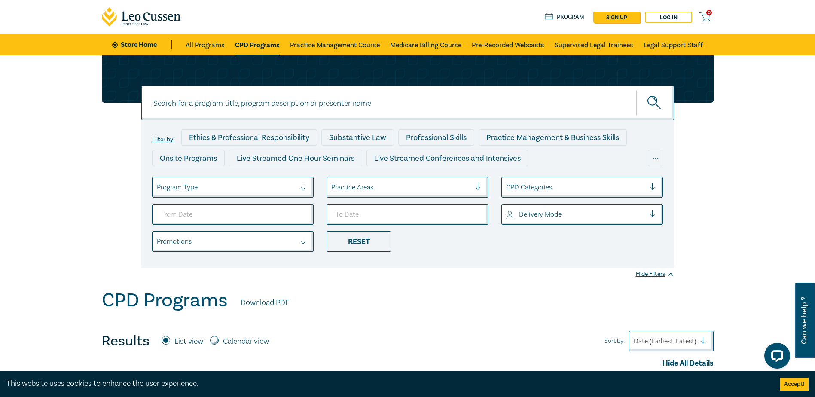 This screenshot has height=397, width=815. What do you see at coordinates (233, 214) in the screenshot?
I see `input: From Date` at bounding box center [233, 214].